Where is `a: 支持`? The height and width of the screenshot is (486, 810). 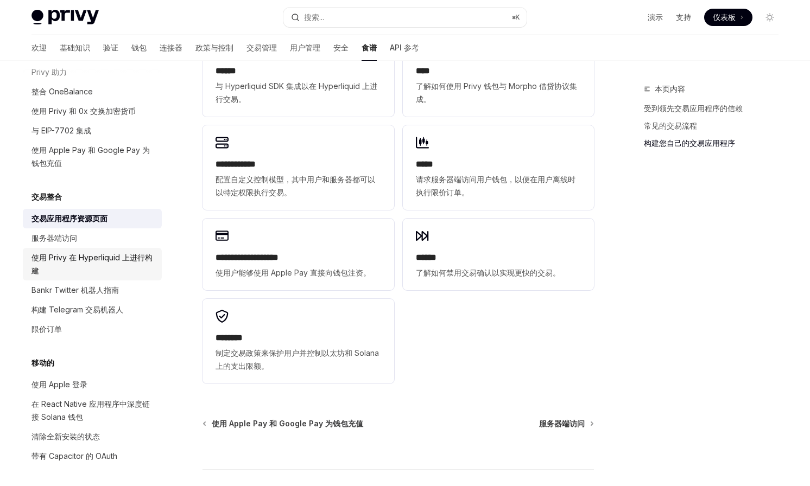
a: 支持 is located at coordinates (683, 17).